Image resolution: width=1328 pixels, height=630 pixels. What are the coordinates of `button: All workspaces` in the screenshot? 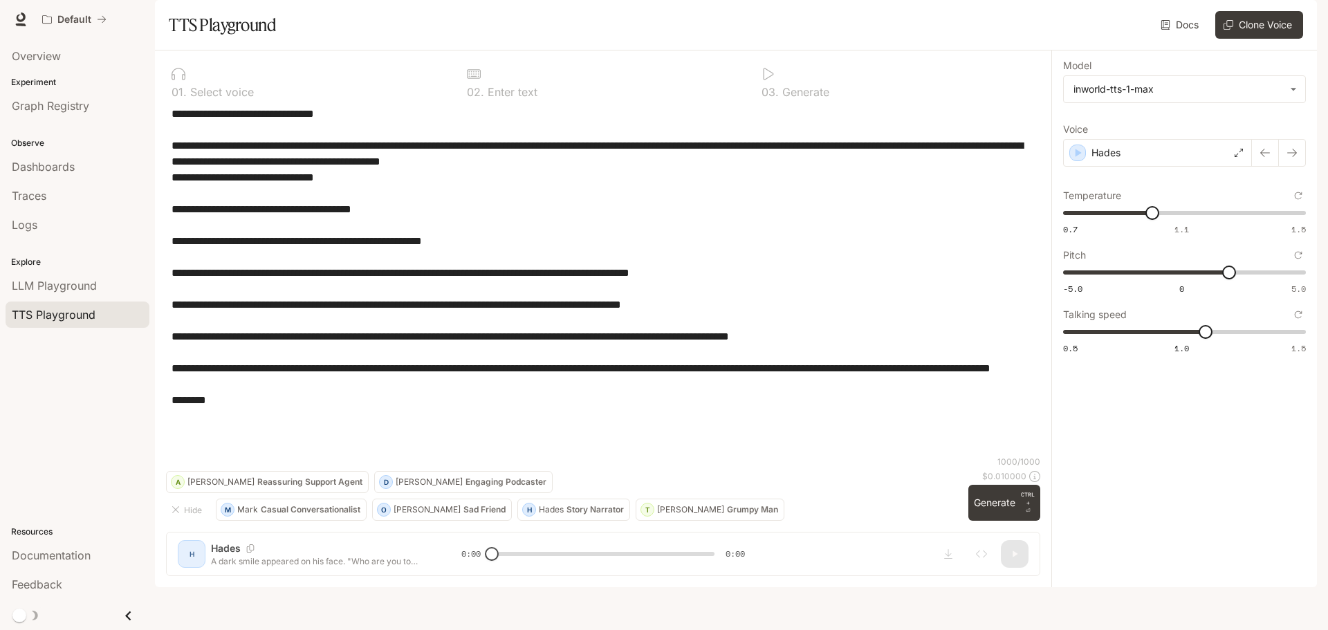 It's located at (74, 19).